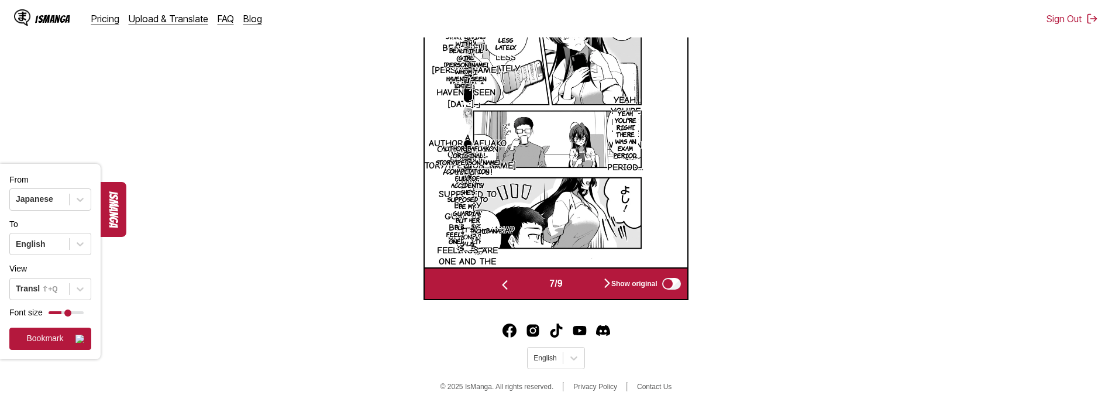 The image size is (1112, 409). Describe the element at coordinates (19, 180) in the screenshot. I see `label: From` at that location.